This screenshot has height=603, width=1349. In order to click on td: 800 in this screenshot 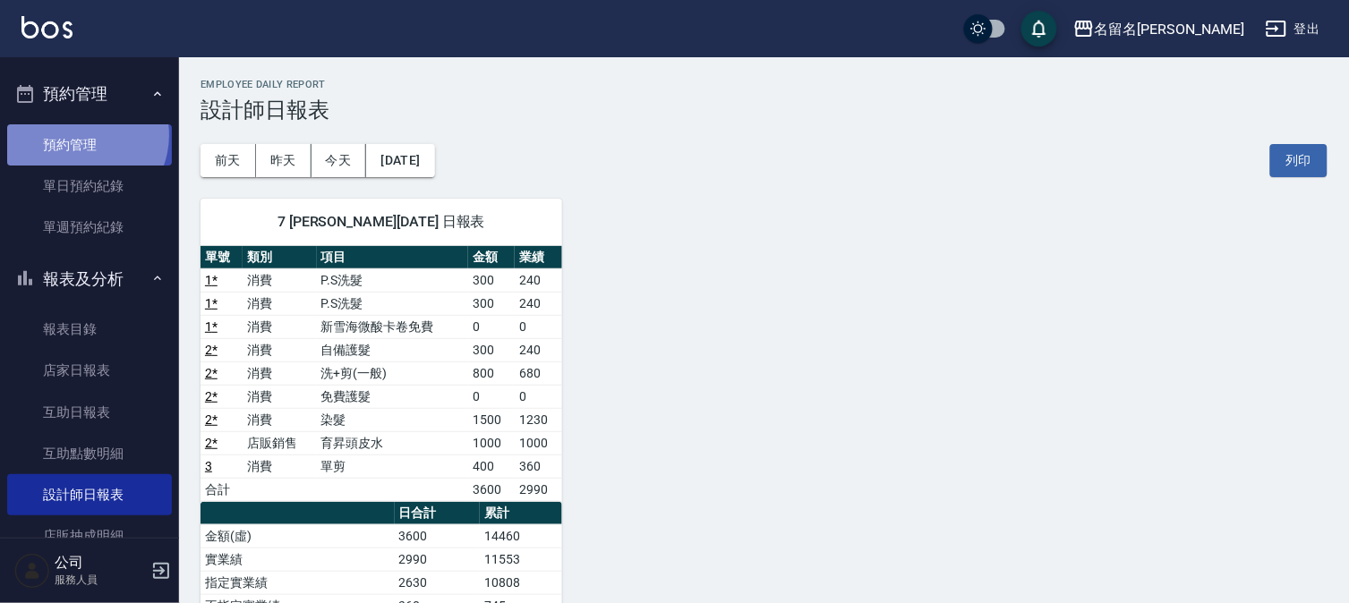, I will do `click(492, 373)`.